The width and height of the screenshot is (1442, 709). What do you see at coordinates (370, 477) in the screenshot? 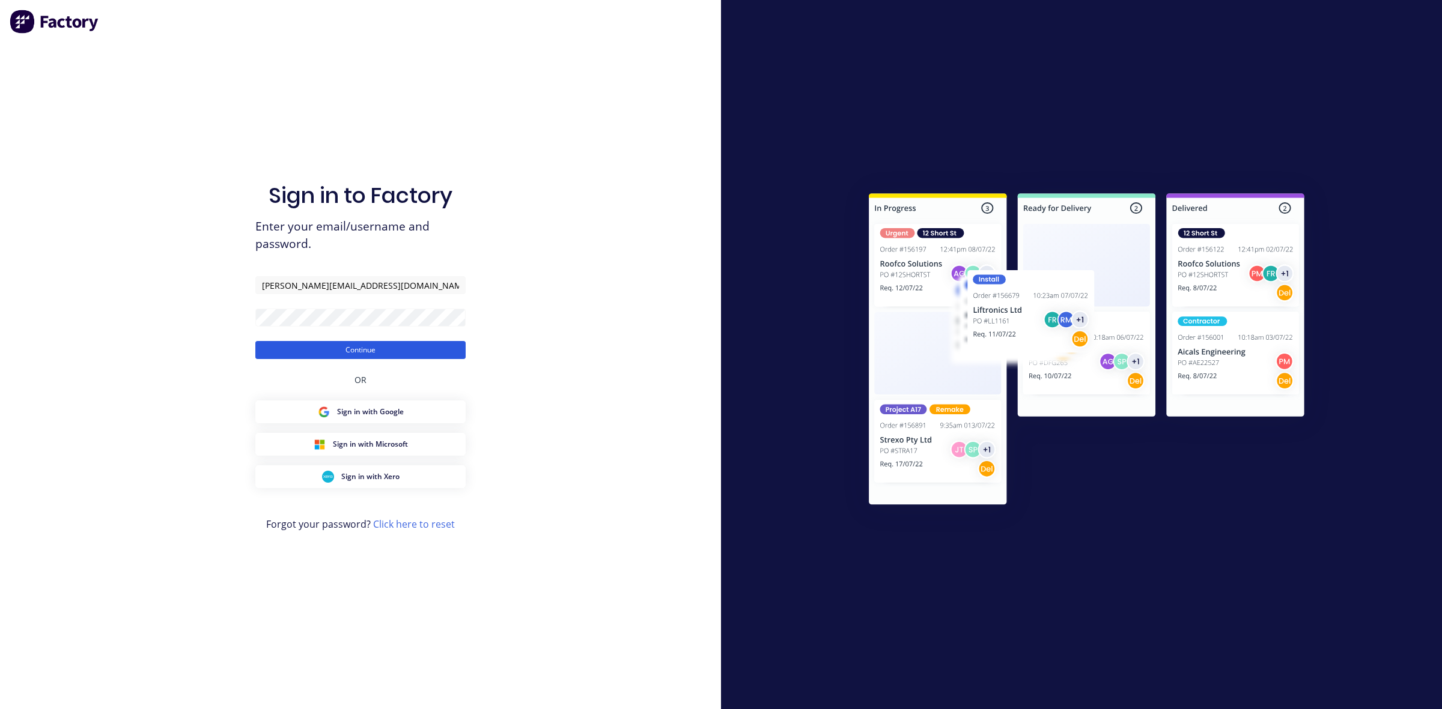
I see `span: Sign in with Xero` at bounding box center [370, 477].